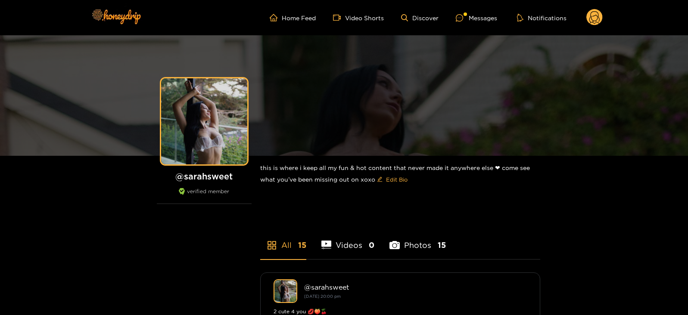  Describe the element at coordinates (400, 174) in the screenshot. I see `div: this is where i keep all my fun & hot content that never made it anywhere else ❤︎︎ come see what ...` at that location.